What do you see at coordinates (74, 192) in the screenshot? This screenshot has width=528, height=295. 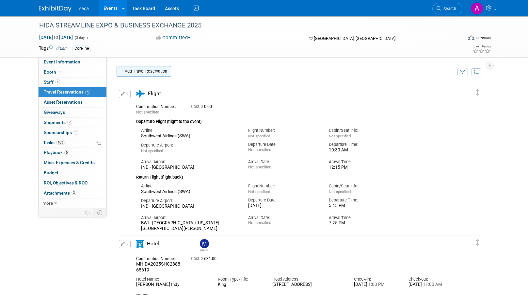 I see `span: 3` at bounding box center [74, 192].